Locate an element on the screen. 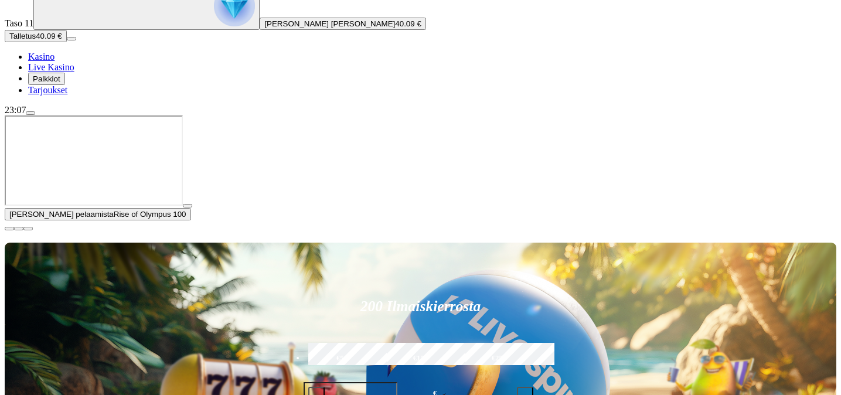  button: play icon is located at coordinates (188, 206).